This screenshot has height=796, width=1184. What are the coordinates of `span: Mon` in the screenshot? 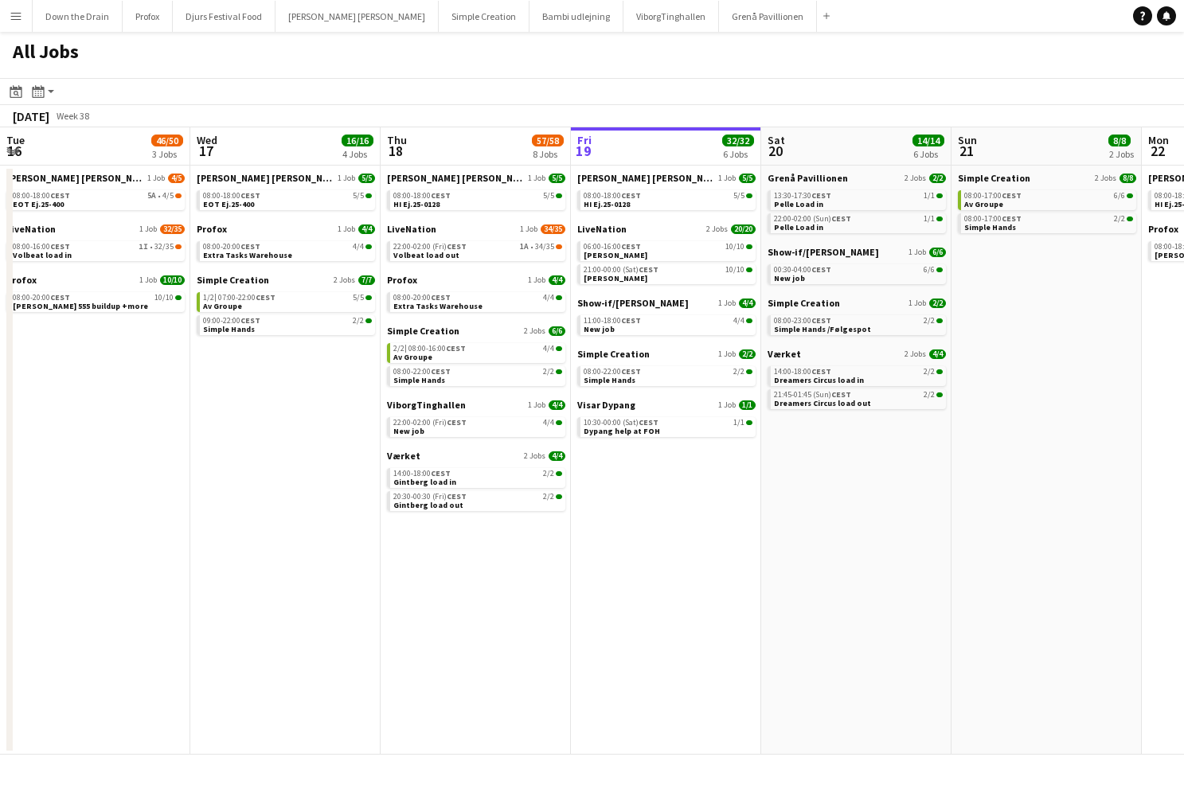 It's located at (1159, 140).